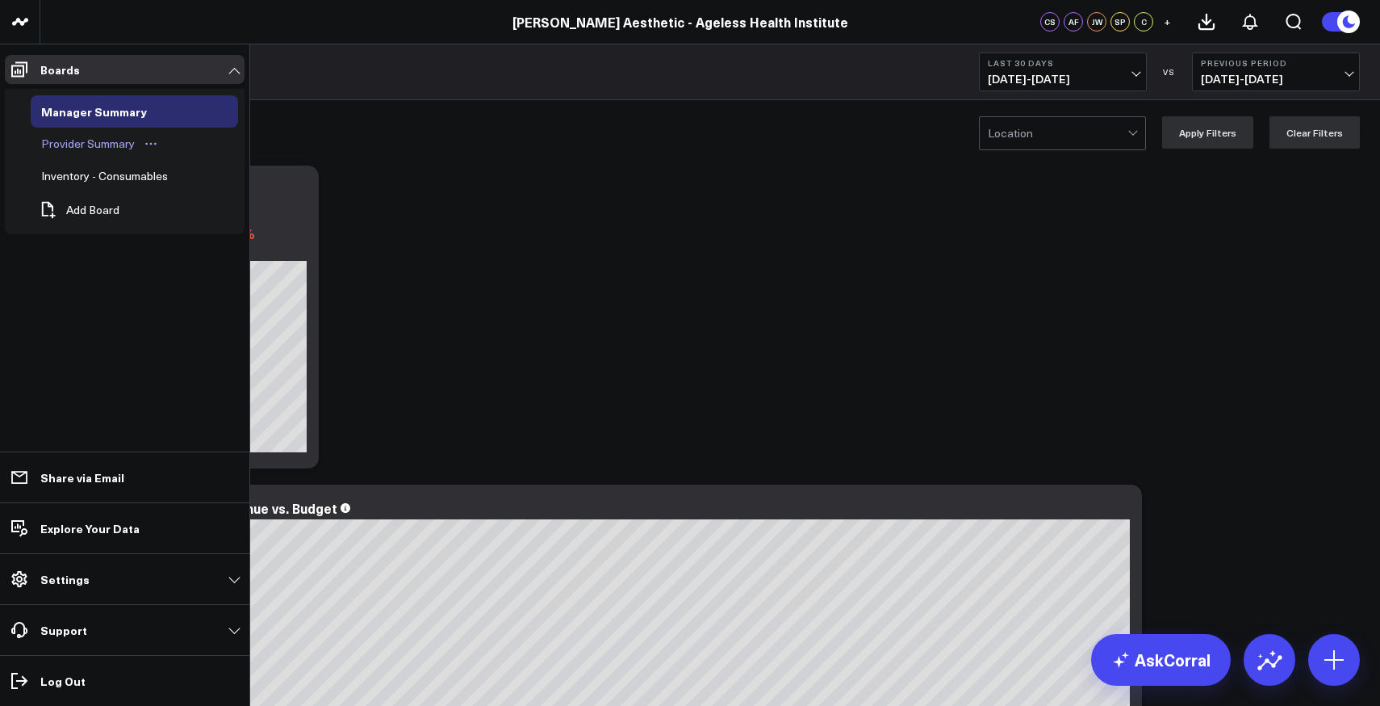 The width and height of the screenshot is (1380, 706). Describe the element at coordinates (1161, 660) in the screenshot. I see `a: AskCorral` at that location.